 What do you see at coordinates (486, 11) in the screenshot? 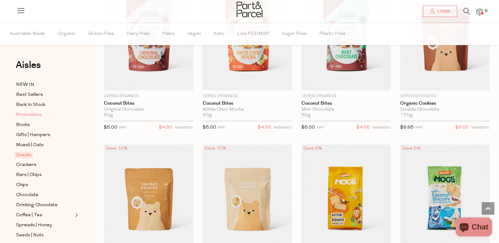
I see `span: 0` at bounding box center [486, 11].